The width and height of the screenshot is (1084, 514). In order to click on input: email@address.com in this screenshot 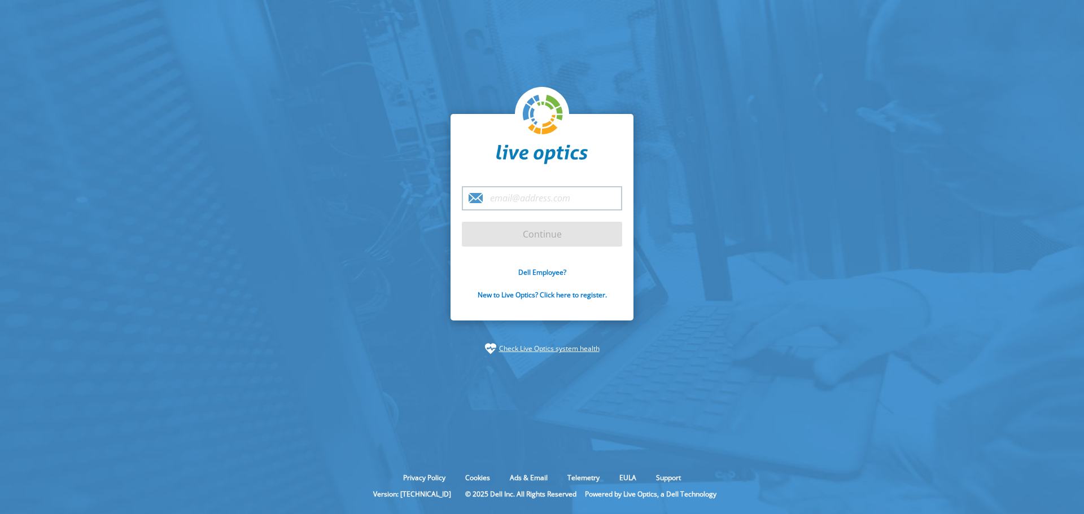, I will do `click(542, 198)`.